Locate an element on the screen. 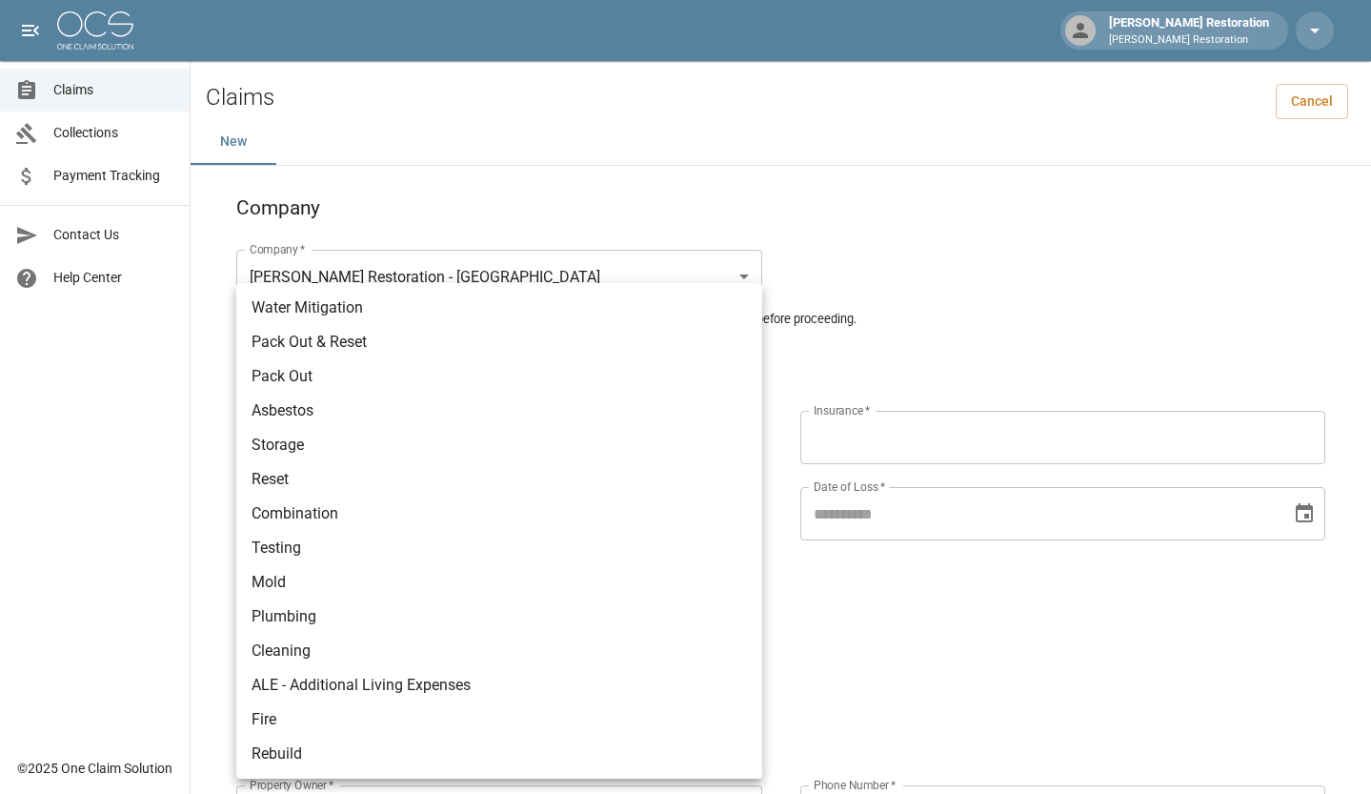 Image resolution: width=1371 pixels, height=794 pixels. li: Asbestos is located at coordinates (499, 411).